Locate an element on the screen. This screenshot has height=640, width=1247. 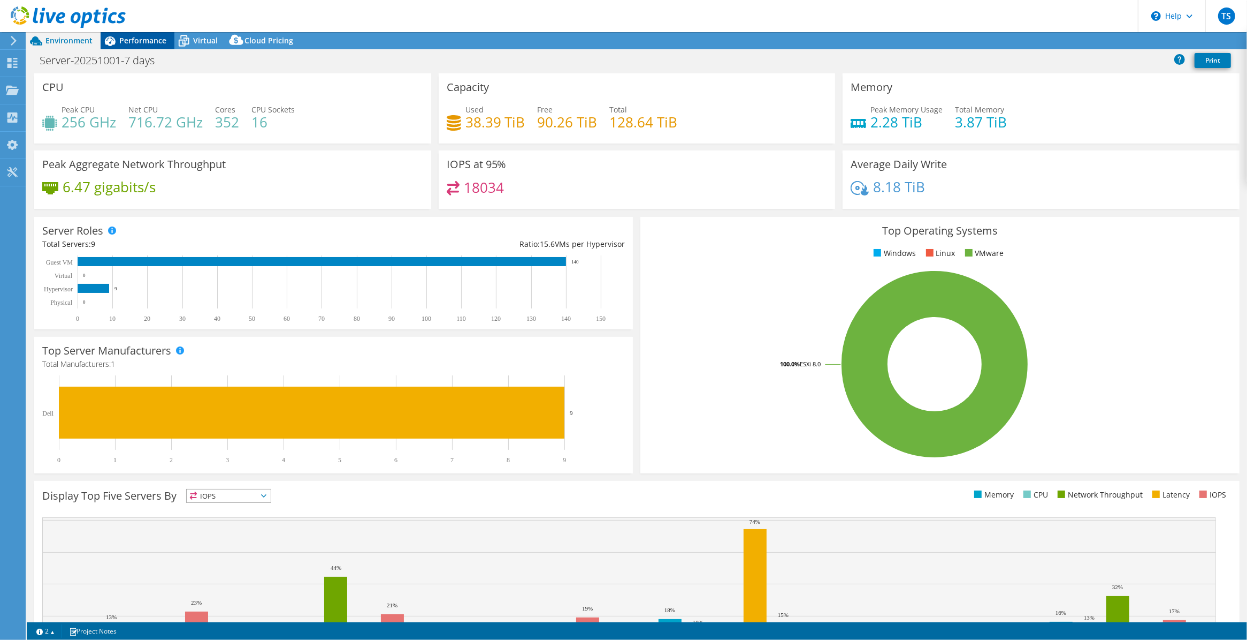
a: 2 is located at coordinates (45, 630).